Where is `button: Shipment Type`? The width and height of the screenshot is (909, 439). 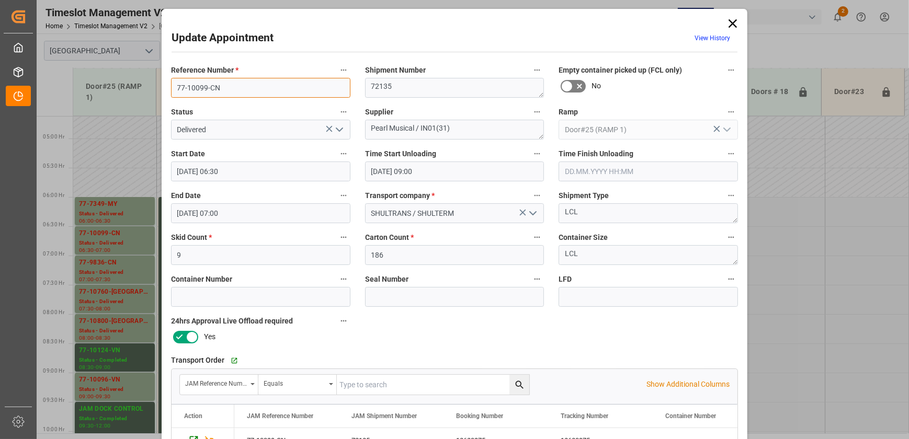 button: Shipment Type is located at coordinates (731, 196).